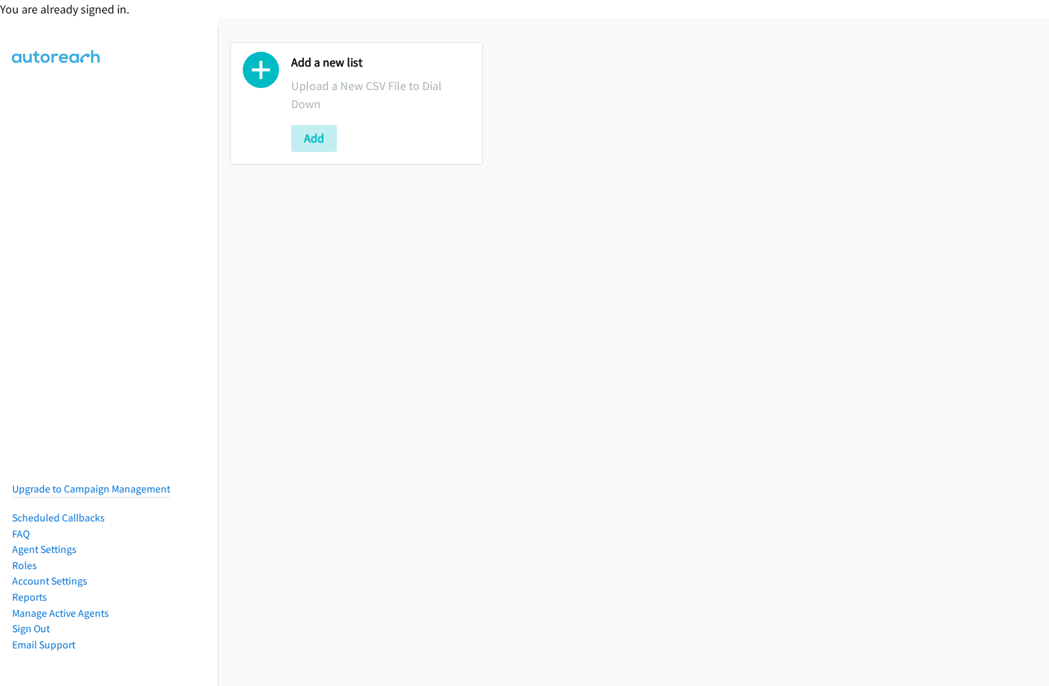  Describe the element at coordinates (44, 645) in the screenshot. I see `a: Email Support` at that location.